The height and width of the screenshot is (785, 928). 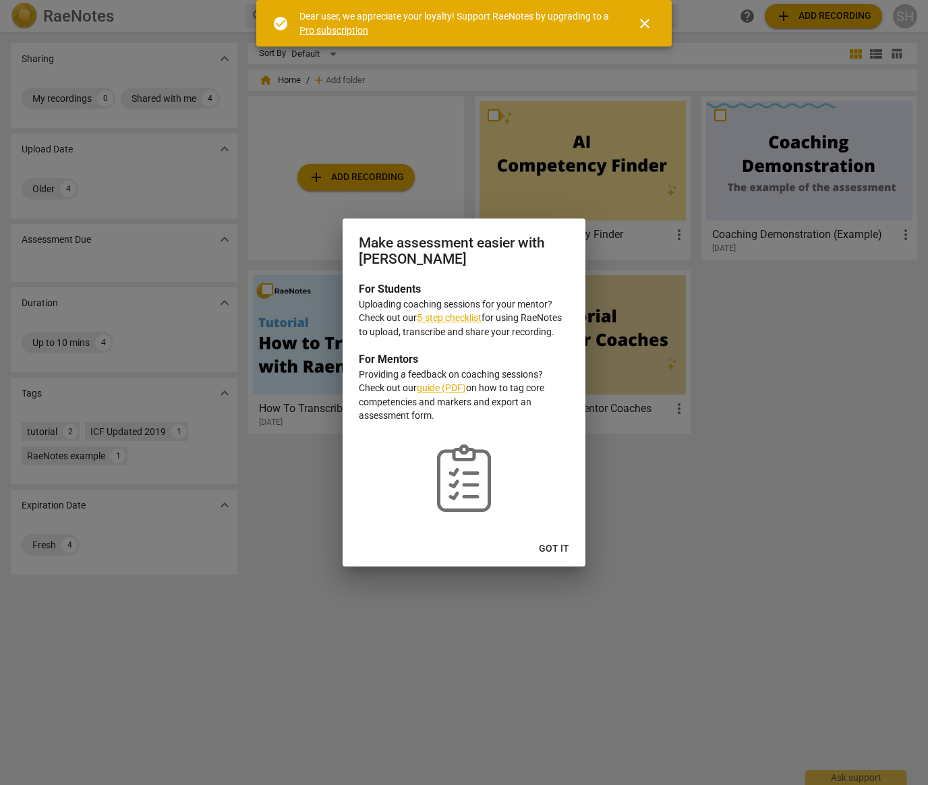 I want to click on span: Got it, so click(x=554, y=549).